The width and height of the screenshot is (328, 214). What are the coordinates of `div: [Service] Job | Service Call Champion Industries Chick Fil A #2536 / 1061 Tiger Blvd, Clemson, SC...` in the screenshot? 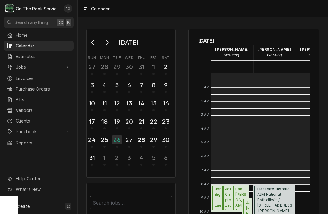 It's located at (230, 198).